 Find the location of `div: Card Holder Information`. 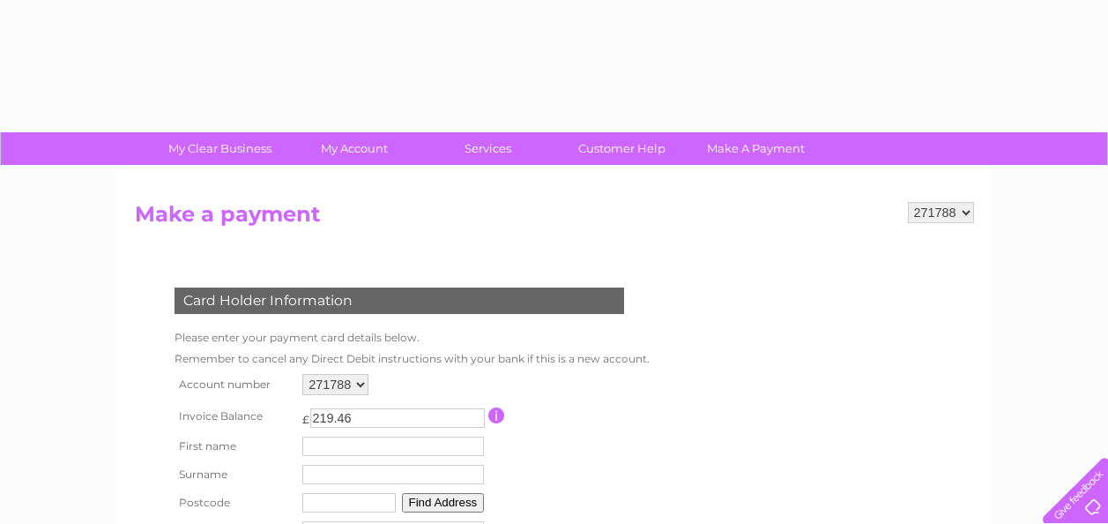

div: Card Holder Information is located at coordinates (399, 301).